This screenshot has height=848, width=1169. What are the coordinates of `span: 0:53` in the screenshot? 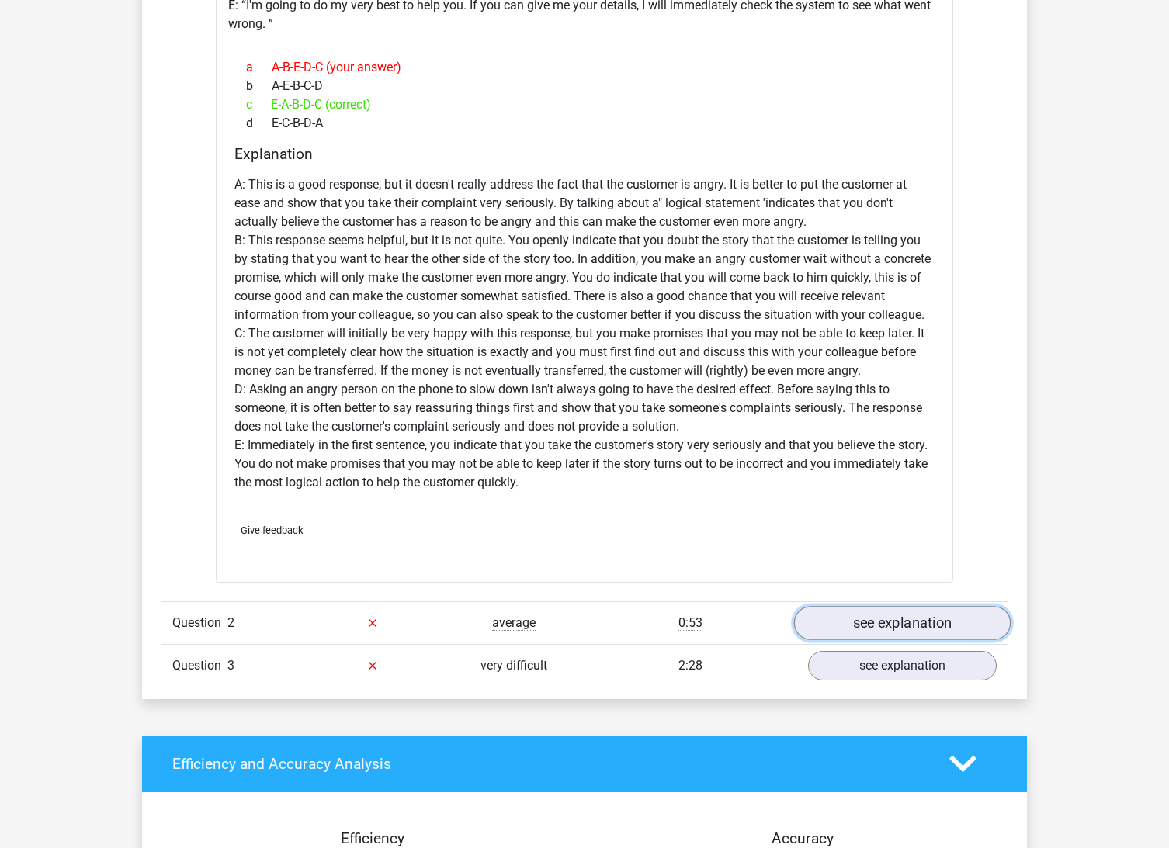 It's located at (690, 623).